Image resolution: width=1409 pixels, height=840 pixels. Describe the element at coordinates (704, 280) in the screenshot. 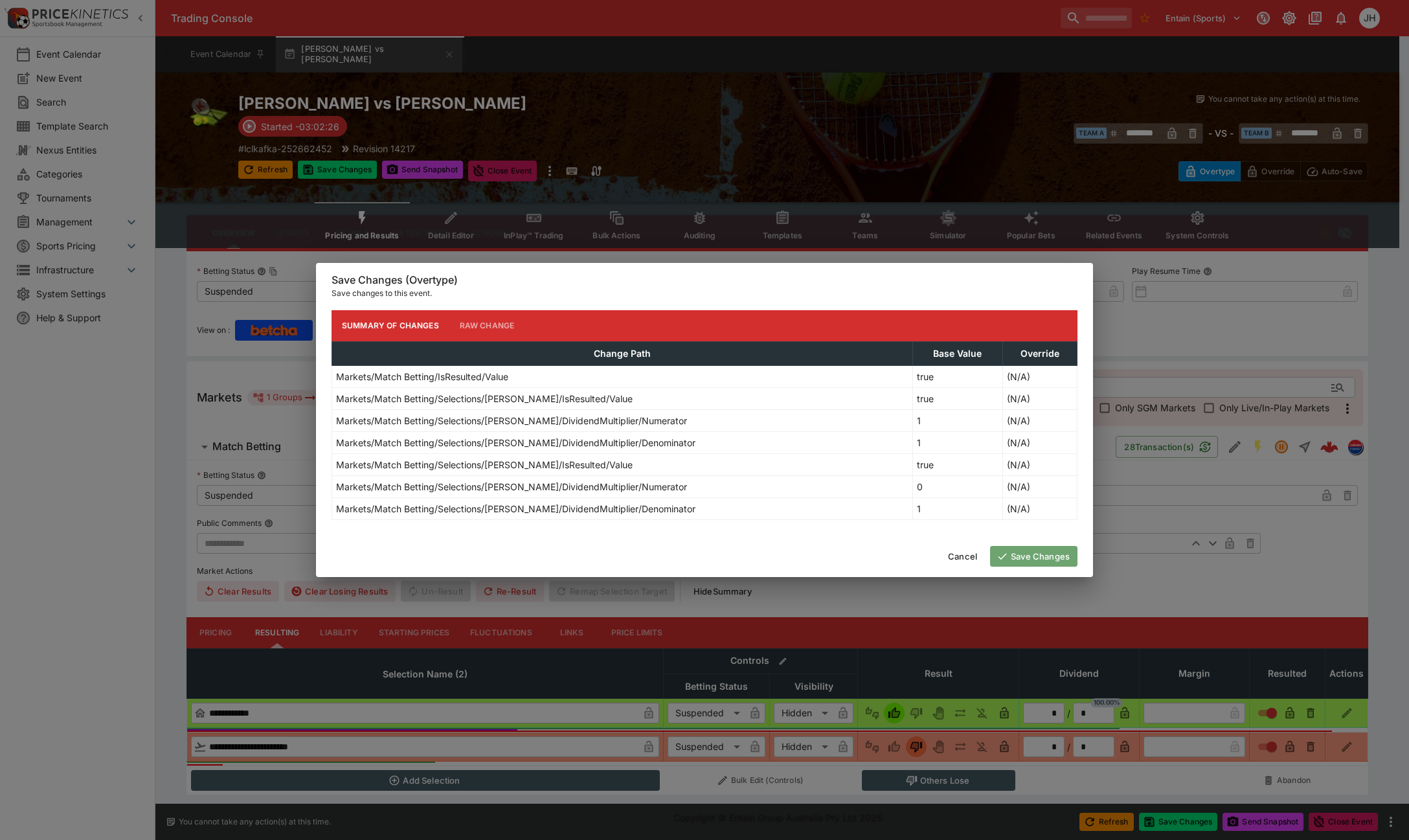

I see `h6: Save Changes (Overtype)` at that location.